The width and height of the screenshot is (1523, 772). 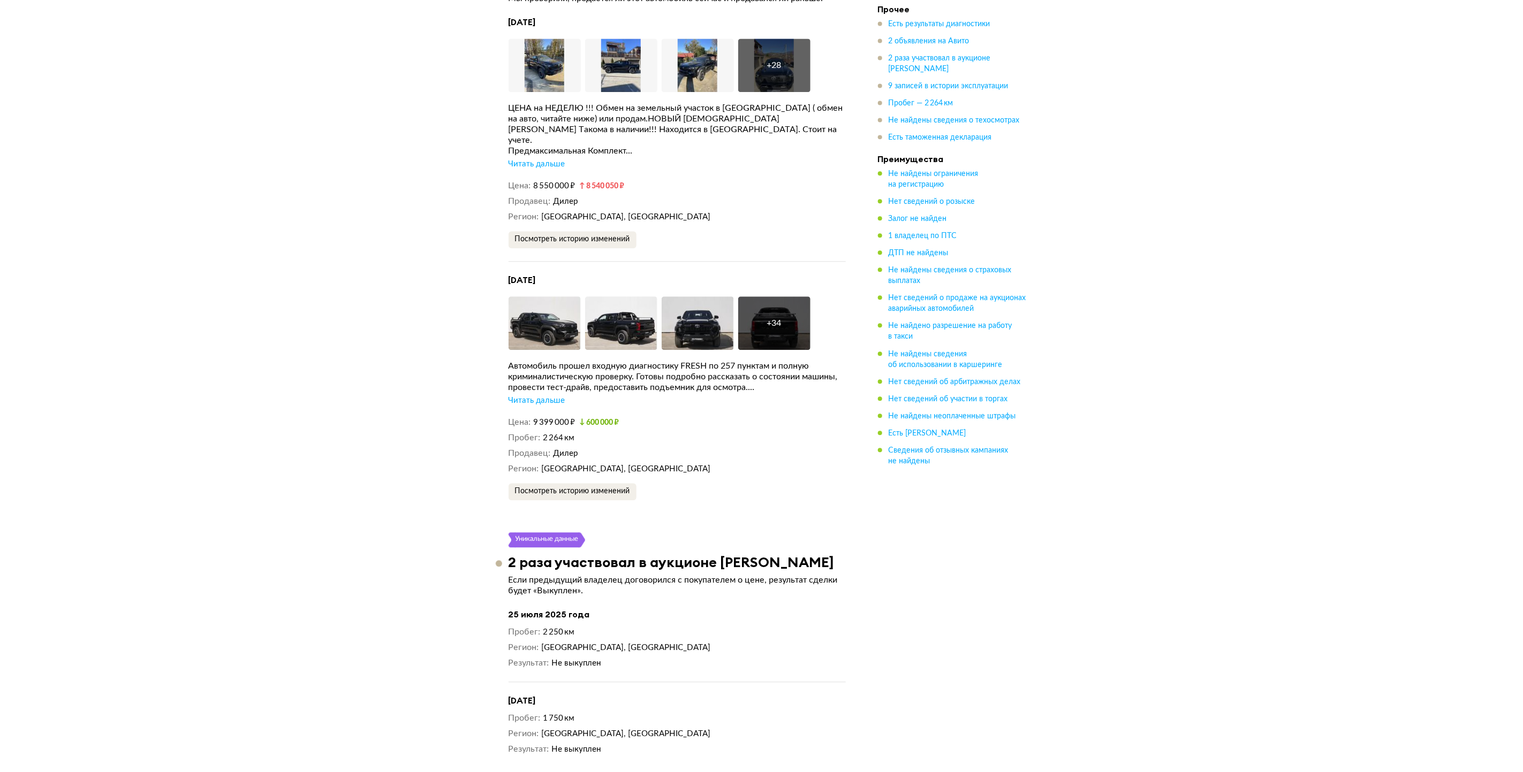 What do you see at coordinates (952, 416) in the screenshot?
I see `span: Не найдены неоплаченные штрафы` at bounding box center [952, 416].